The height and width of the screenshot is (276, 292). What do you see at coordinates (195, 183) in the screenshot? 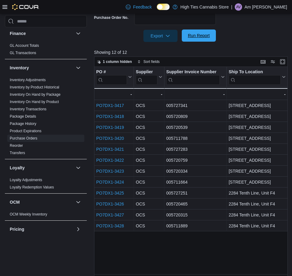
I see `div: 005711664` at bounding box center [195, 183].